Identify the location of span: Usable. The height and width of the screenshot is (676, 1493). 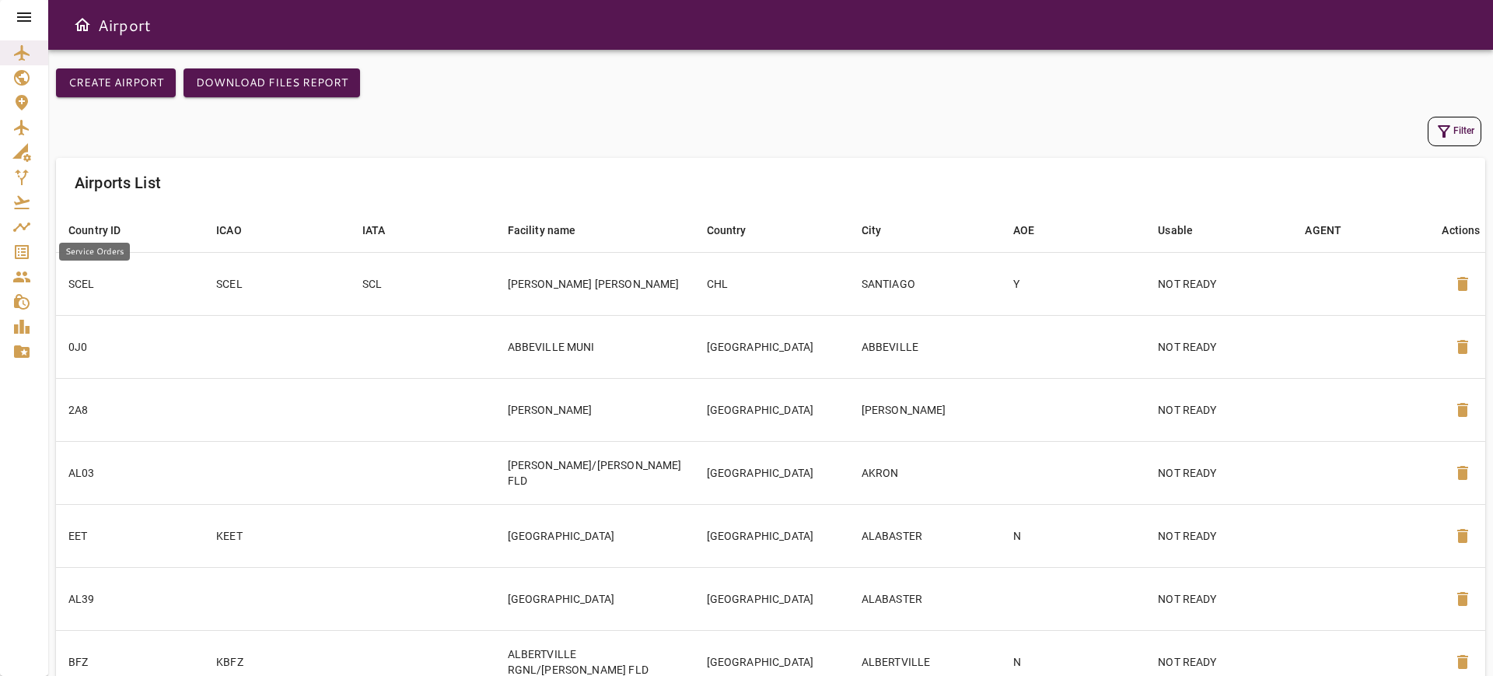
(1185, 230).